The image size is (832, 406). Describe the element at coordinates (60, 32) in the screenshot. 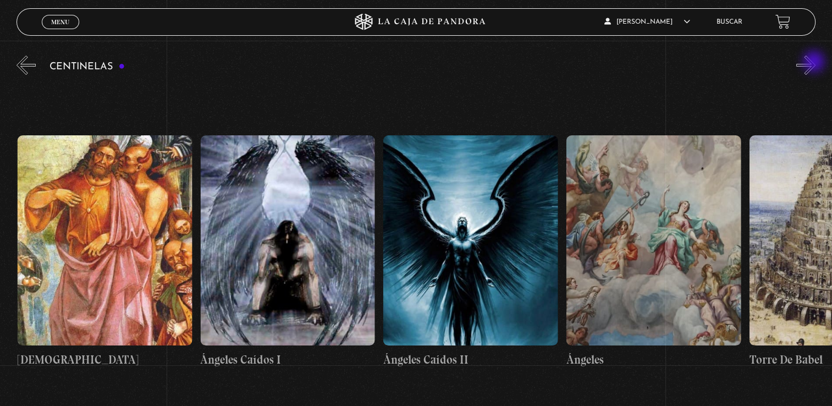

I see `span: Cerrar` at that location.